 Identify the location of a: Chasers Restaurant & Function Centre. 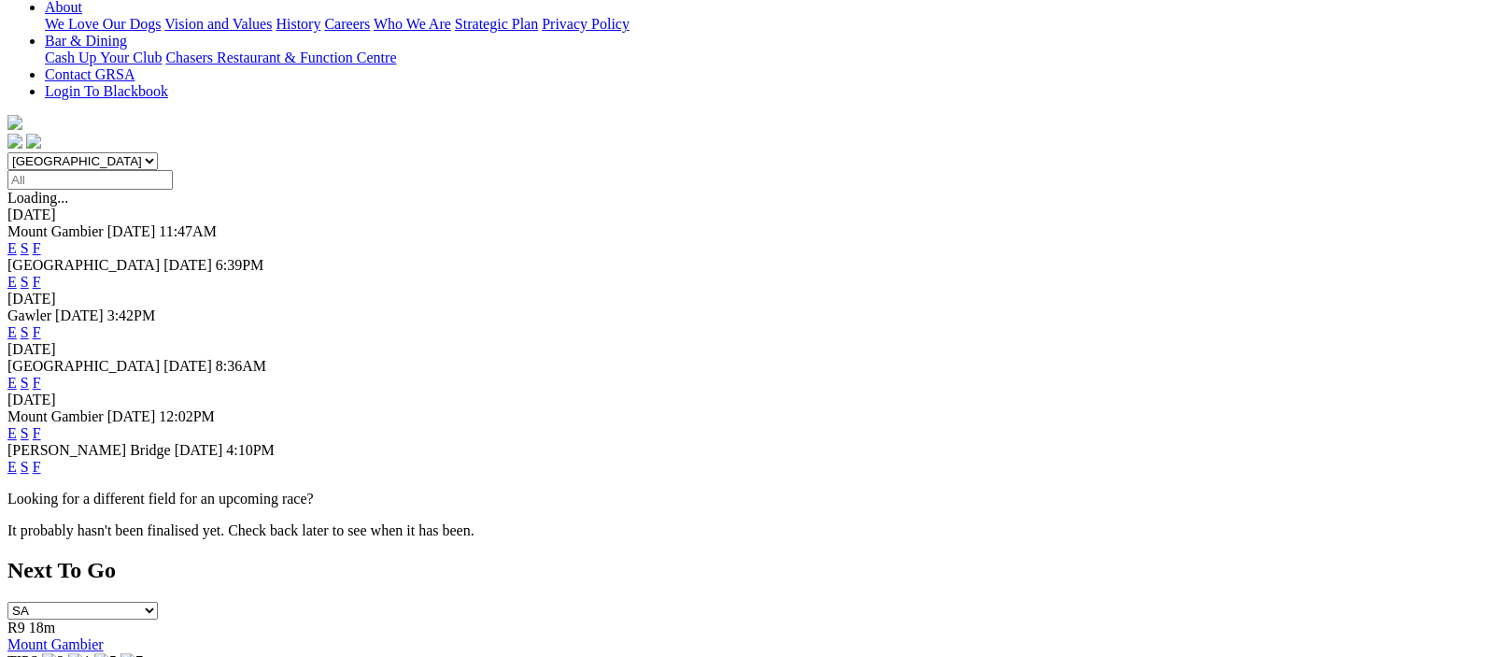
(280, 57).